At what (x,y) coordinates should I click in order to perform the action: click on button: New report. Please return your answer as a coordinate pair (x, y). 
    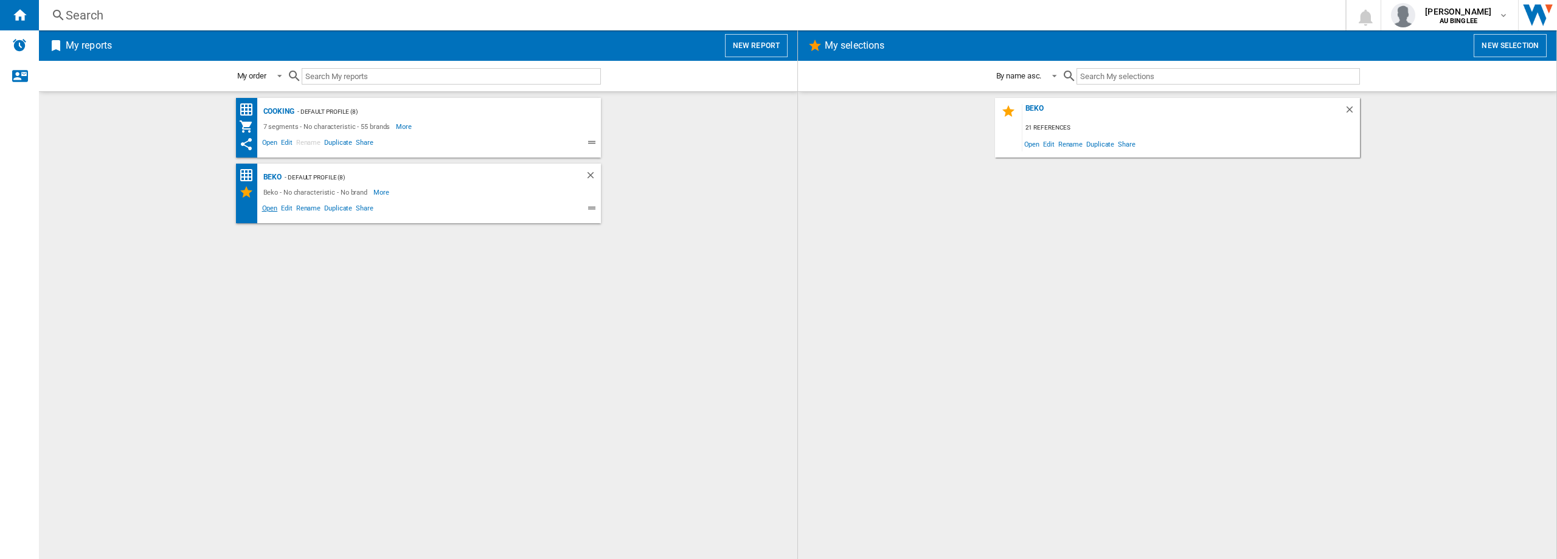
    Looking at the image, I should click on (756, 46).